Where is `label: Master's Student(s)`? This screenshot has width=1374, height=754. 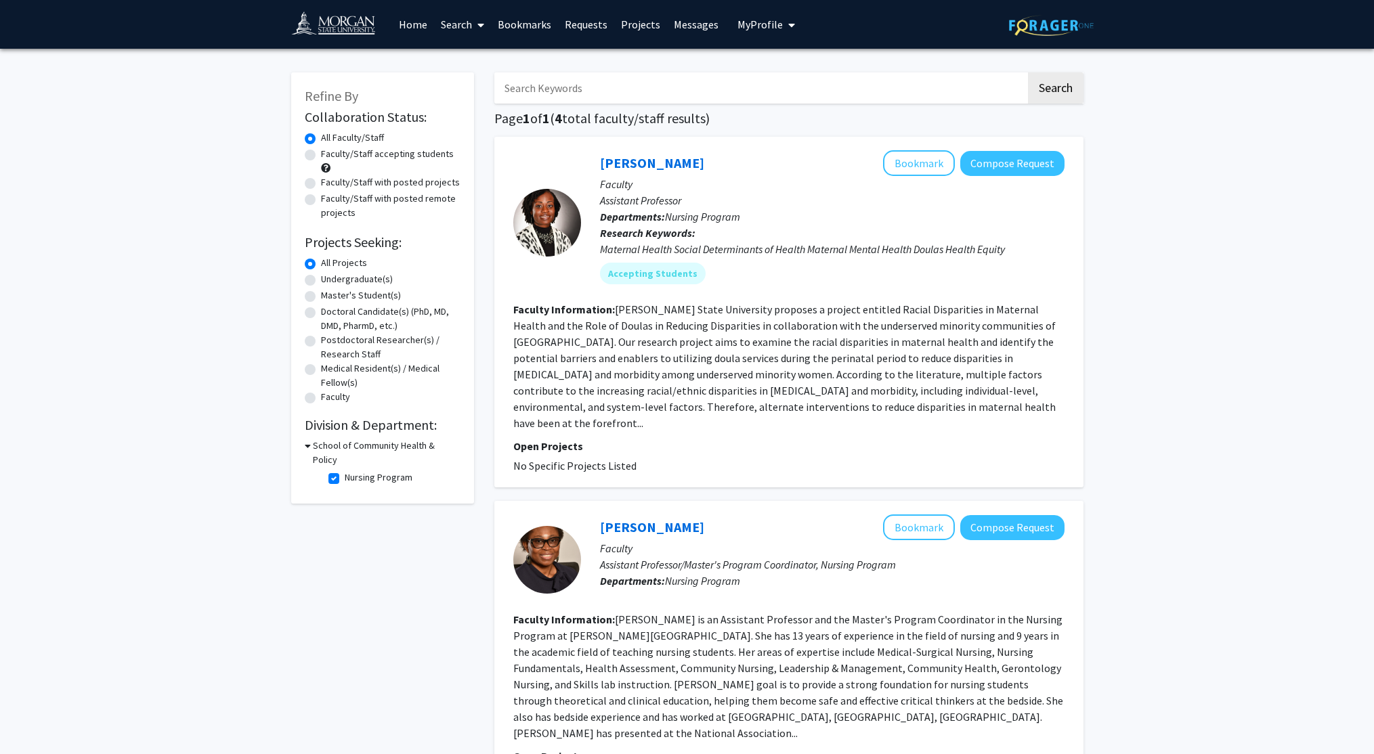
label: Master's Student(s) is located at coordinates (361, 295).